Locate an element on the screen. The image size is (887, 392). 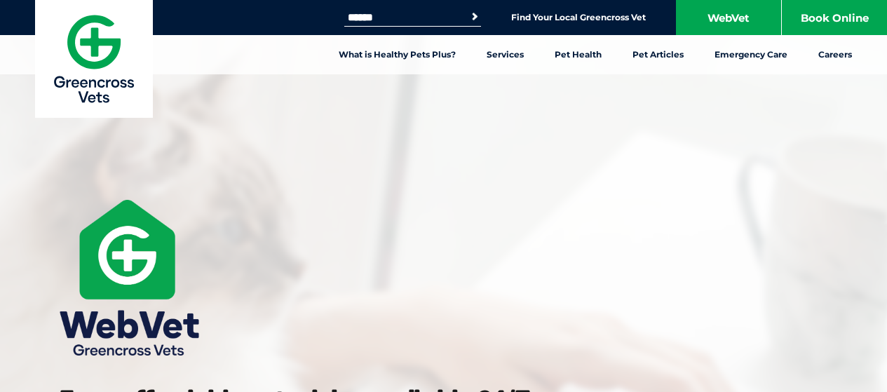
a: Emergency Care is located at coordinates (751, 55).